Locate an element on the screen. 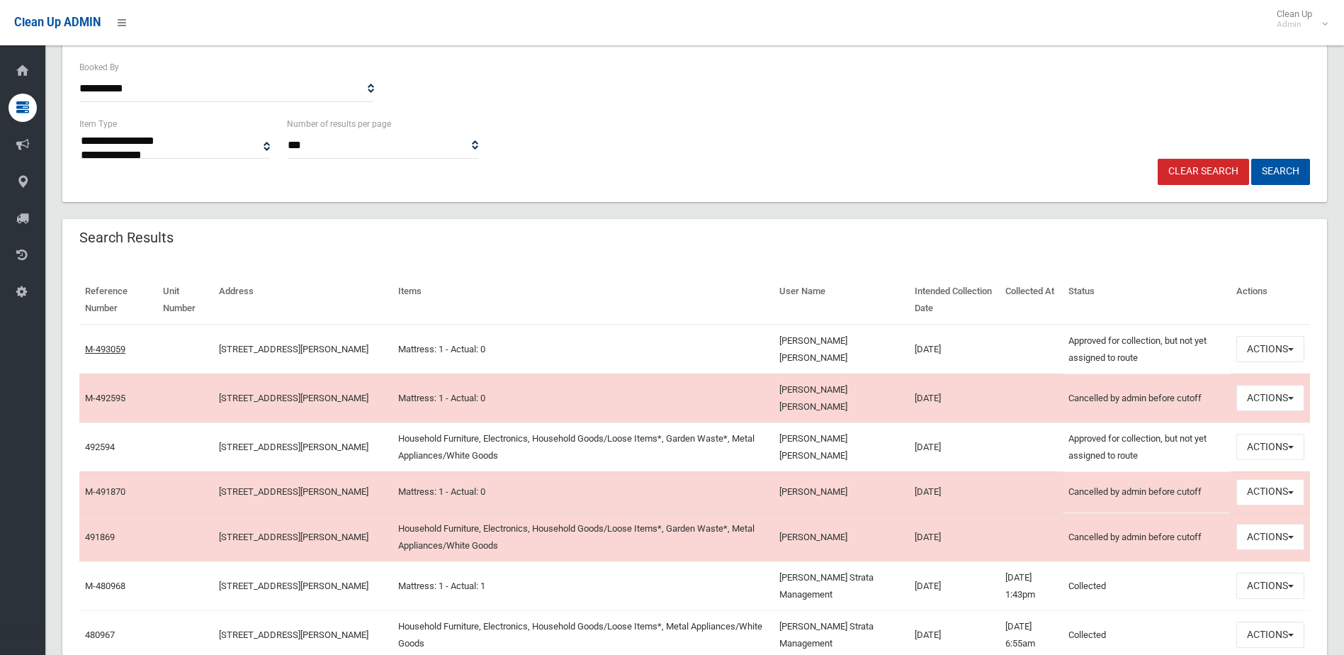  a: 491869 is located at coordinates (100, 536).